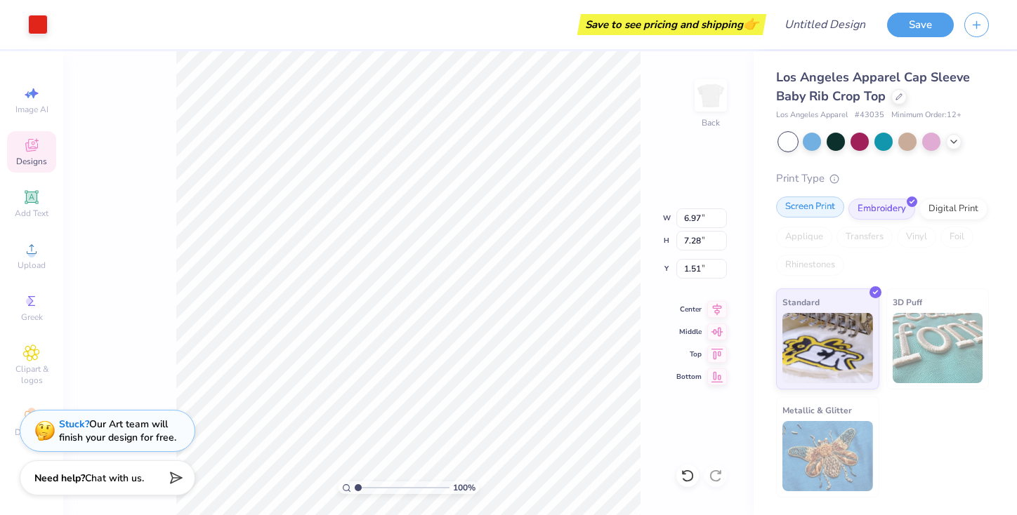 Image resolution: width=1017 pixels, height=515 pixels. Describe the element at coordinates (956, 237) in the screenshot. I see `div: Foil` at that location.